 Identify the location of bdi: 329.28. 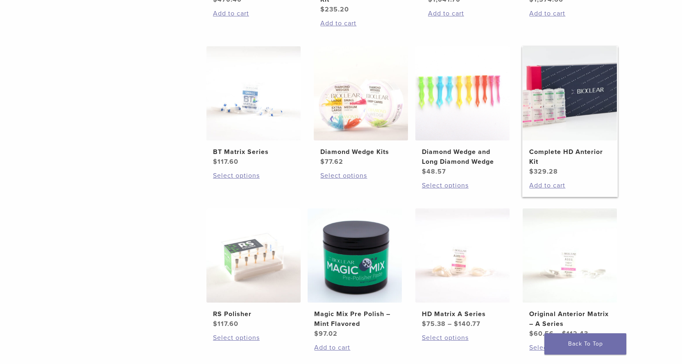
(543, 172).